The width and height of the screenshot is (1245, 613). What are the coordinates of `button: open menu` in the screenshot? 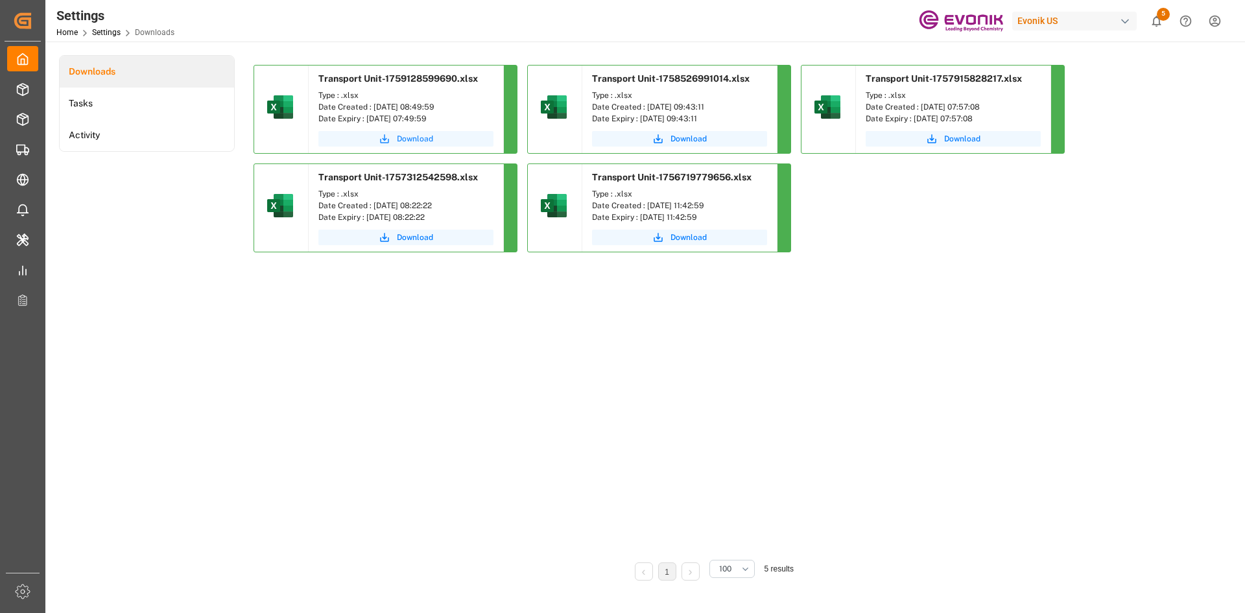 It's located at (732, 569).